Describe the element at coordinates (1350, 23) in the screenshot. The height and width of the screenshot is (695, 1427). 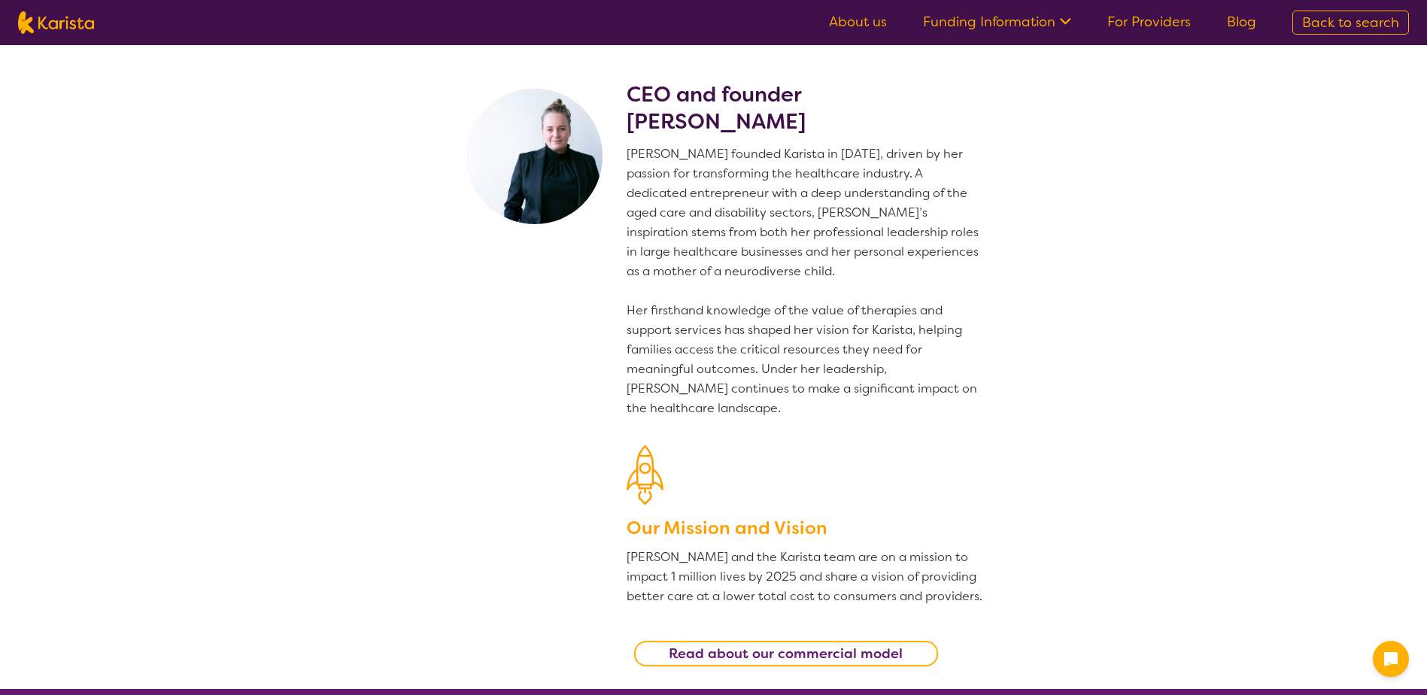
I see `span: Back to search` at that location.